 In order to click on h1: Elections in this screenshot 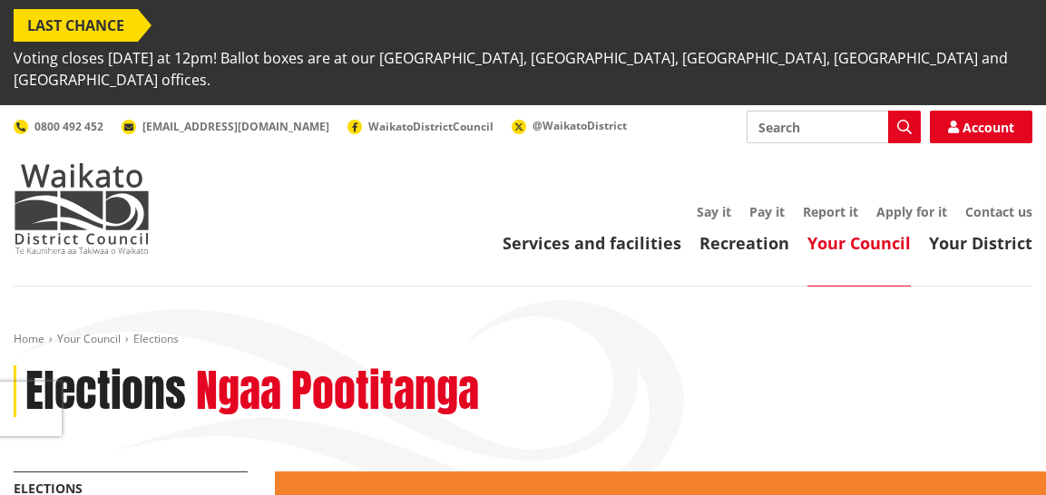, I will do `click(105, 392)`.